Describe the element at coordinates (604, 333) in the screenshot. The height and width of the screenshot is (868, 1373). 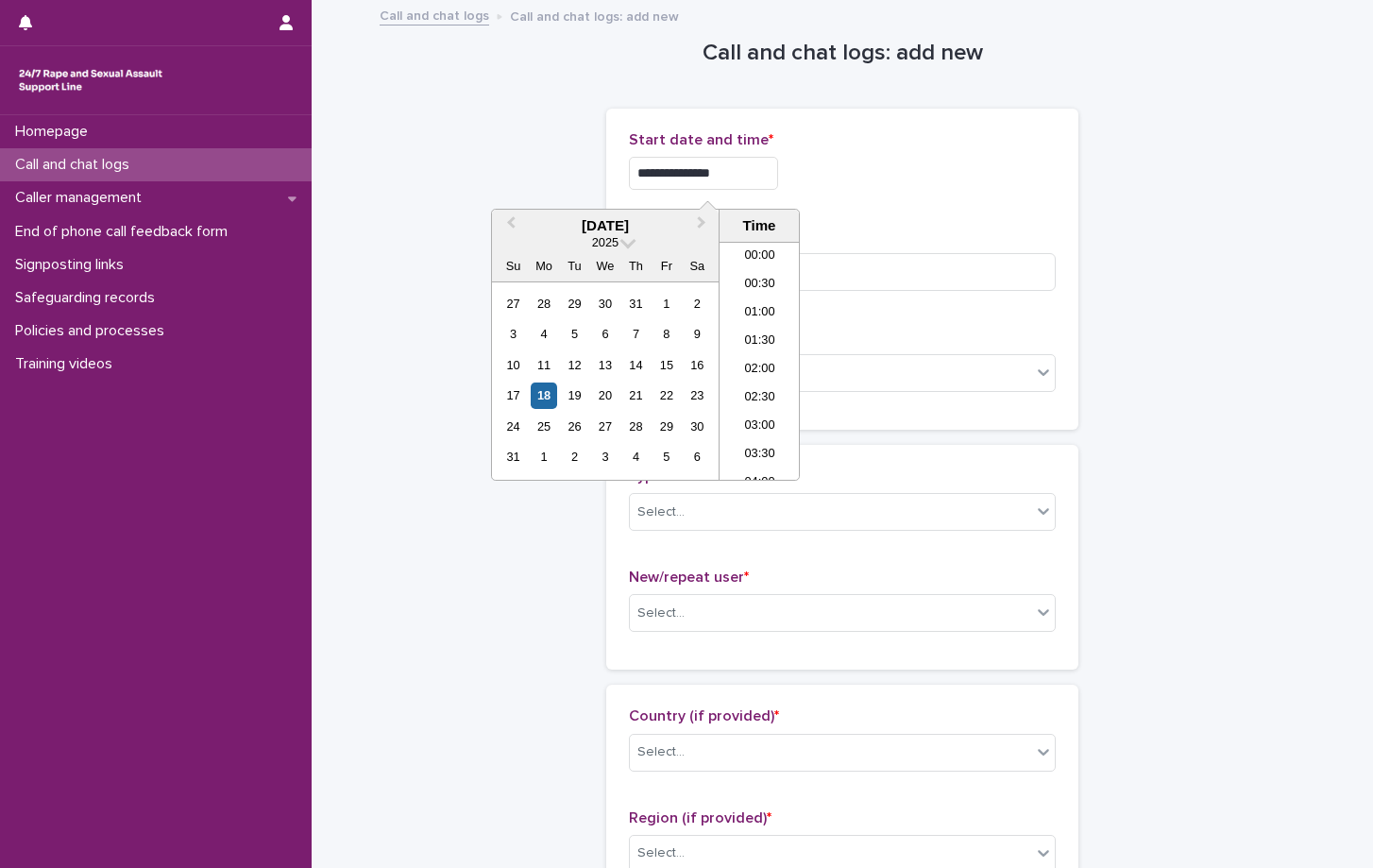
I see `div: Choose Wednesday, August 6th, 2025` at that location.